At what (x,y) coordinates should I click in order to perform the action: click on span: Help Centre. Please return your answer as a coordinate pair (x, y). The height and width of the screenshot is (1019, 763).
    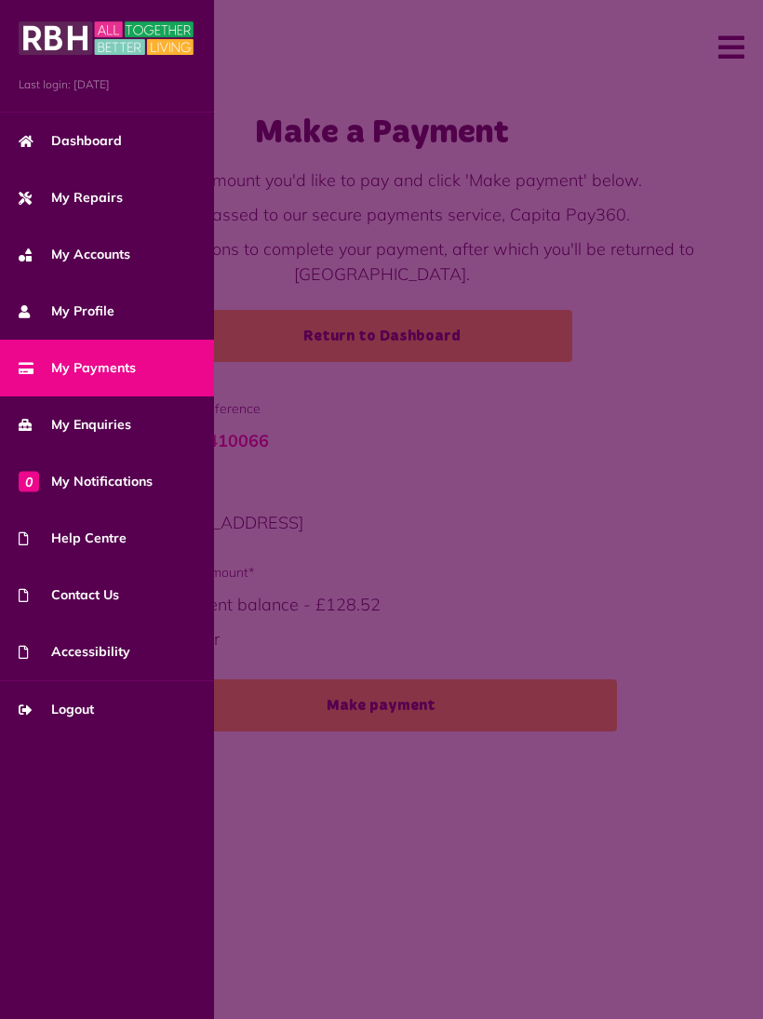
    Looking at the image, I should click on (73, 538).